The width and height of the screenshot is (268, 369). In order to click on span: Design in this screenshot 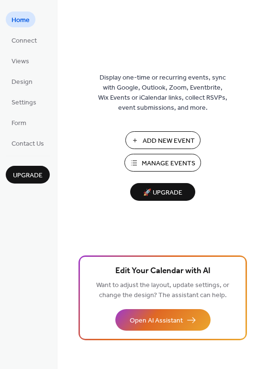, I will do `click(22, 82)`.